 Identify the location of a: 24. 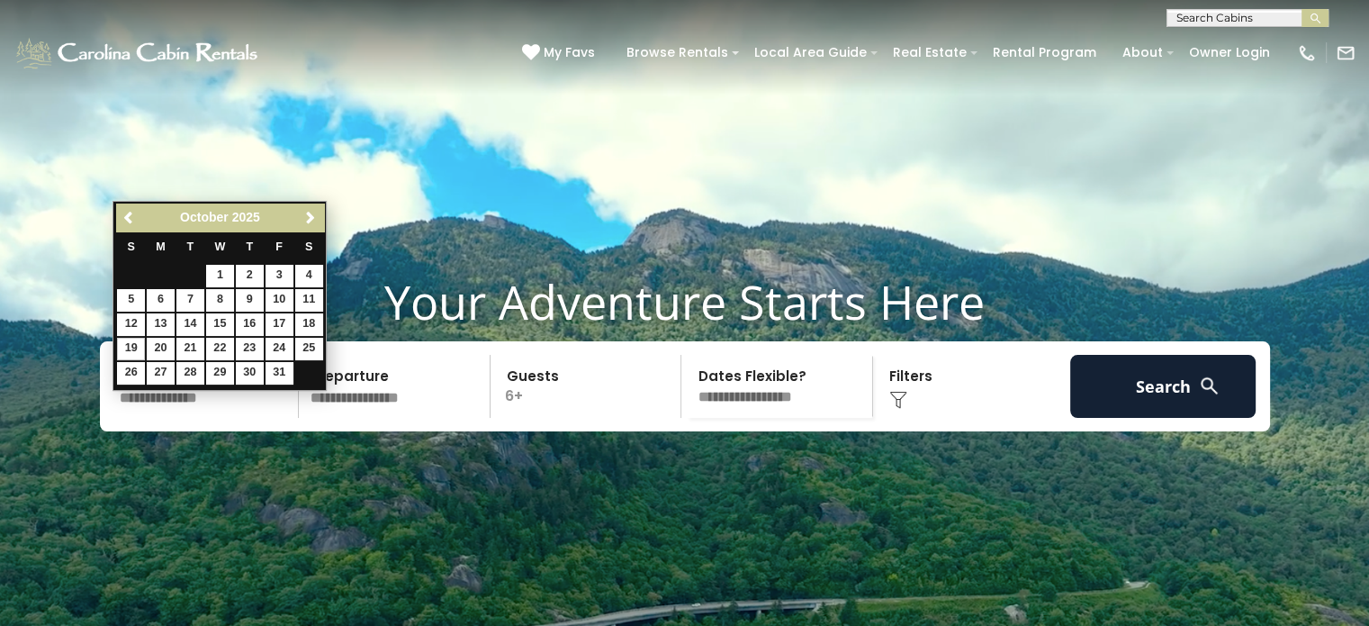
(279, 348).